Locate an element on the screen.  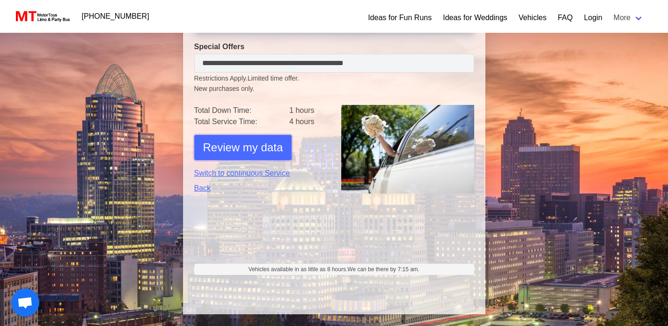
td: 1 hours is located at coordinates (308, 110).